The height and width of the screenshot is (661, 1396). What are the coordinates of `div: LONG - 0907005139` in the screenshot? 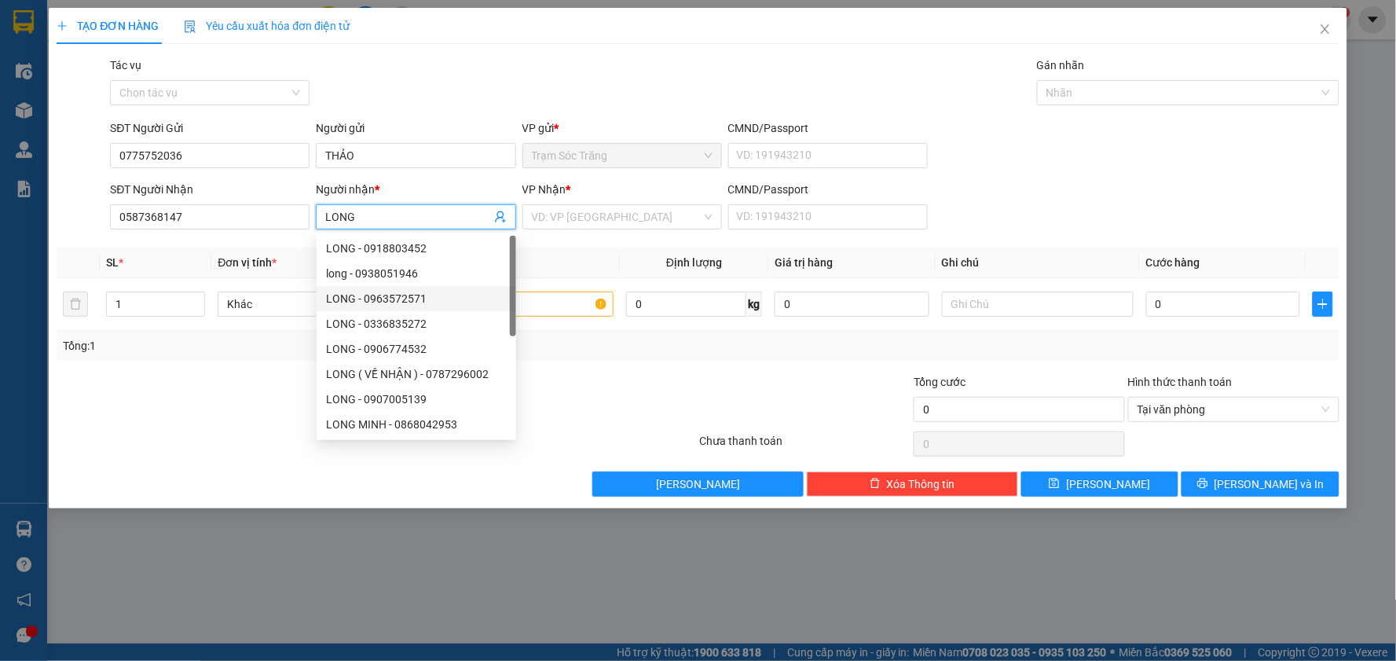 It's located at (417, 399).